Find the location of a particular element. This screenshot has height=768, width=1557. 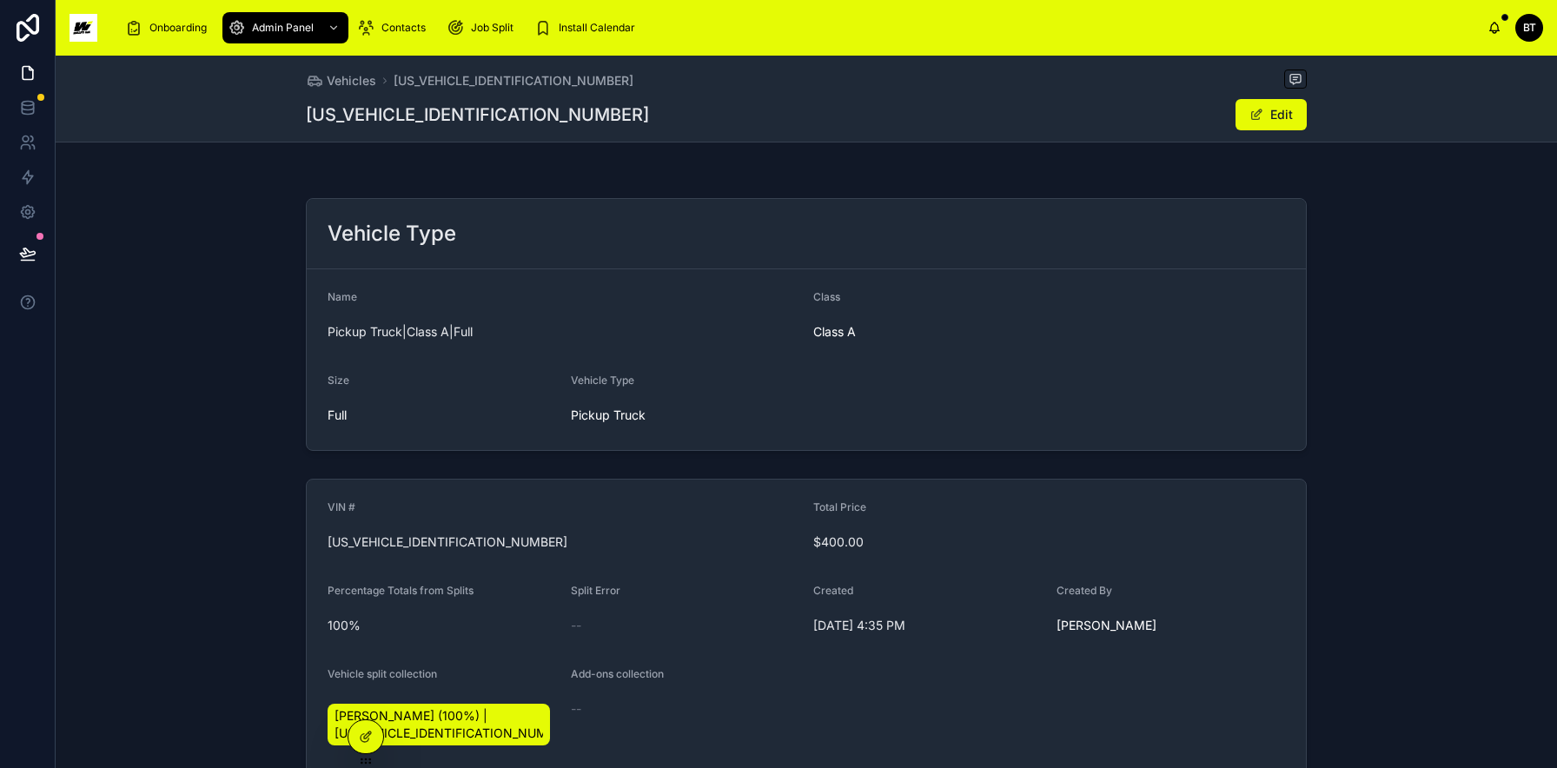

a: Install Calendar is located at coordinates (588, 28).